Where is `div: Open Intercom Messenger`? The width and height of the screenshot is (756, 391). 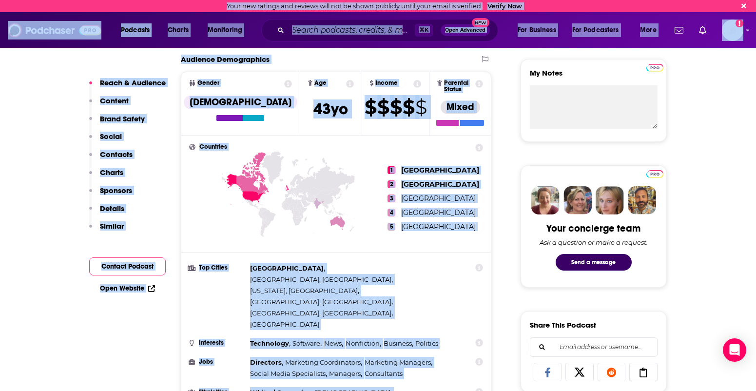 div: Open Intercom Messenger is located at coordinates (735, 350).